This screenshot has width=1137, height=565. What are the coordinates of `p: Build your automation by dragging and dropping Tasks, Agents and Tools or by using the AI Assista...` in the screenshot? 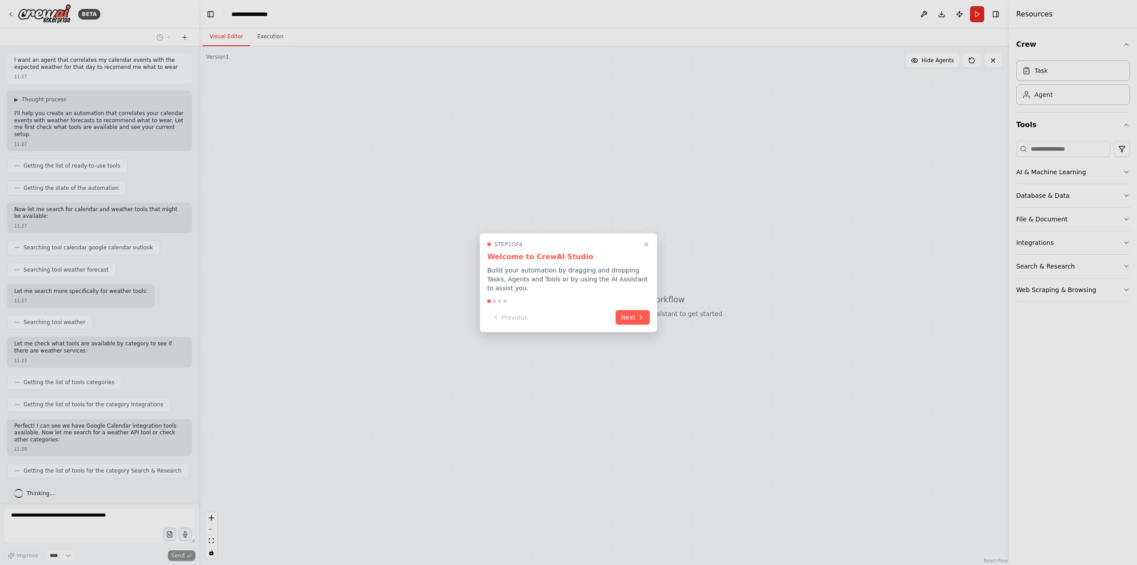 It's located at (569, 278).